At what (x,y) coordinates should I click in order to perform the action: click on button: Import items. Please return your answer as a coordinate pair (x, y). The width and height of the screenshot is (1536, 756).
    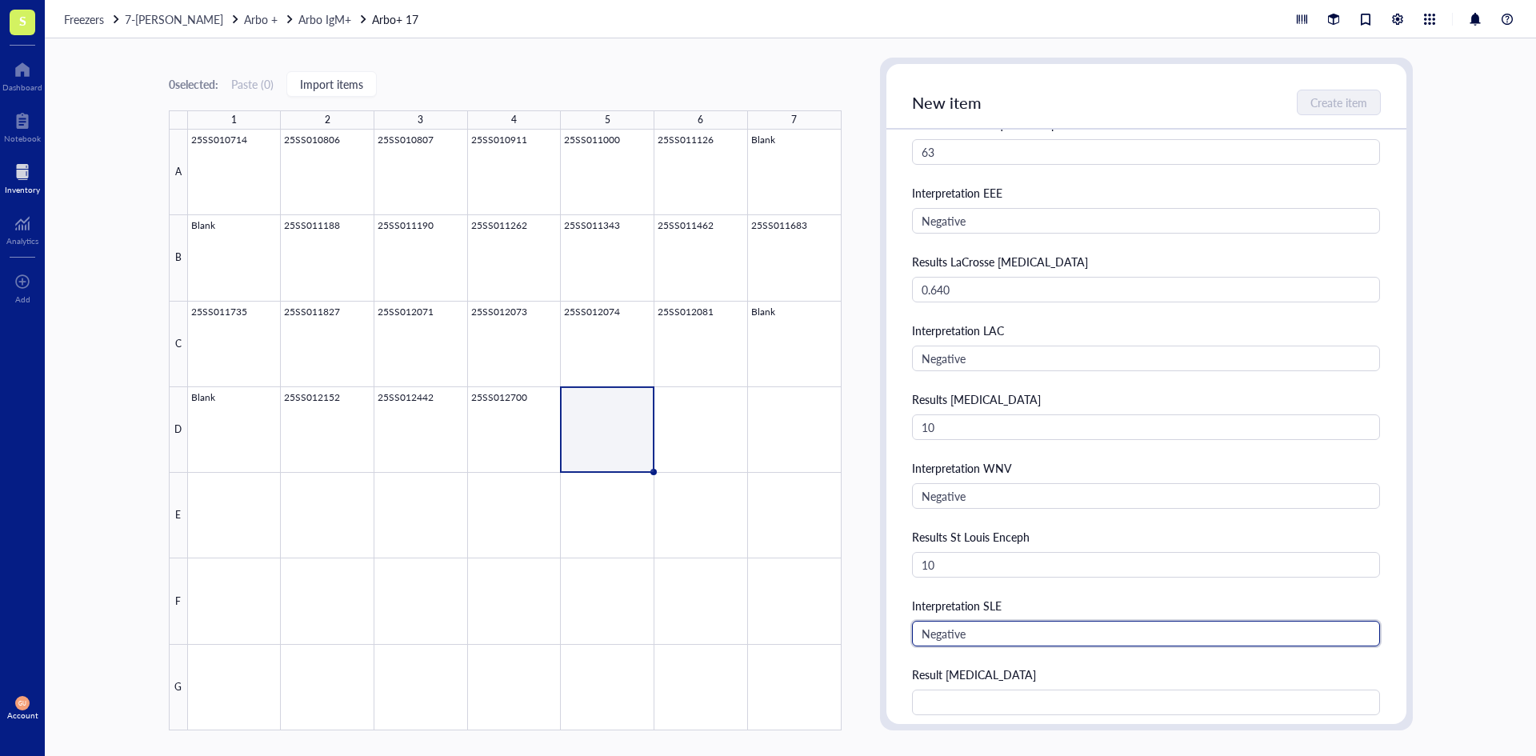
    Looking at the image, I should click on (331, 84).